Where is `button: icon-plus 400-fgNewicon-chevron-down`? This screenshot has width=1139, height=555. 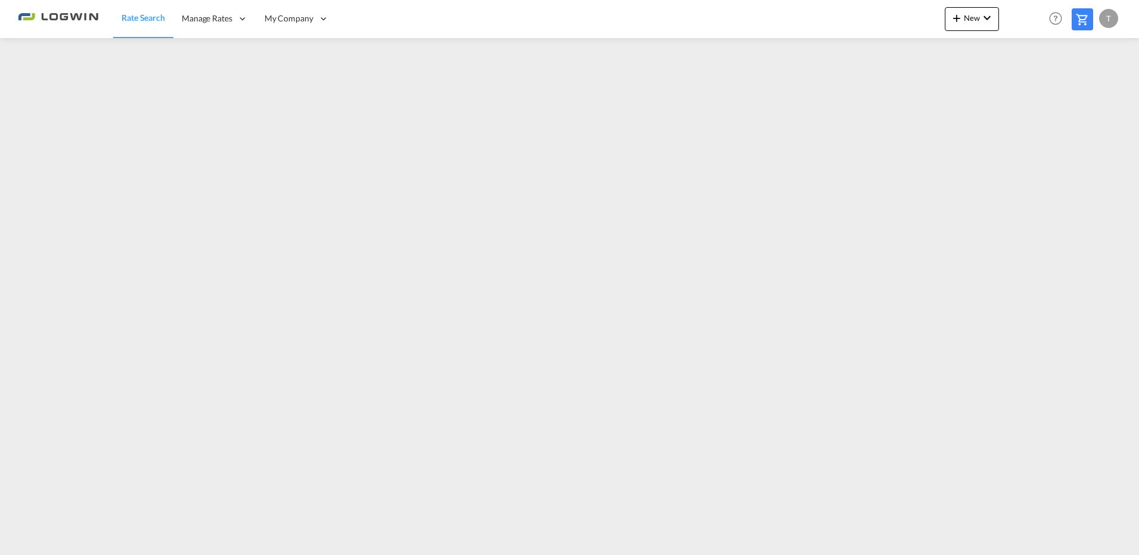
button: icon-plus 400-fgNewicon-chevron-down is located at coordinates (972, 19).